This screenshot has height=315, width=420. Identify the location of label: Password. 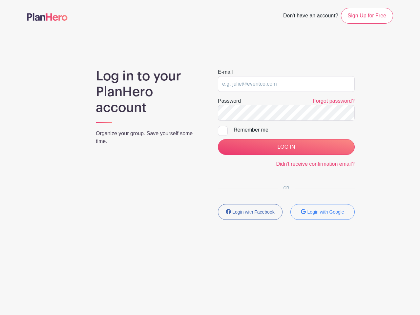
(230, 101).